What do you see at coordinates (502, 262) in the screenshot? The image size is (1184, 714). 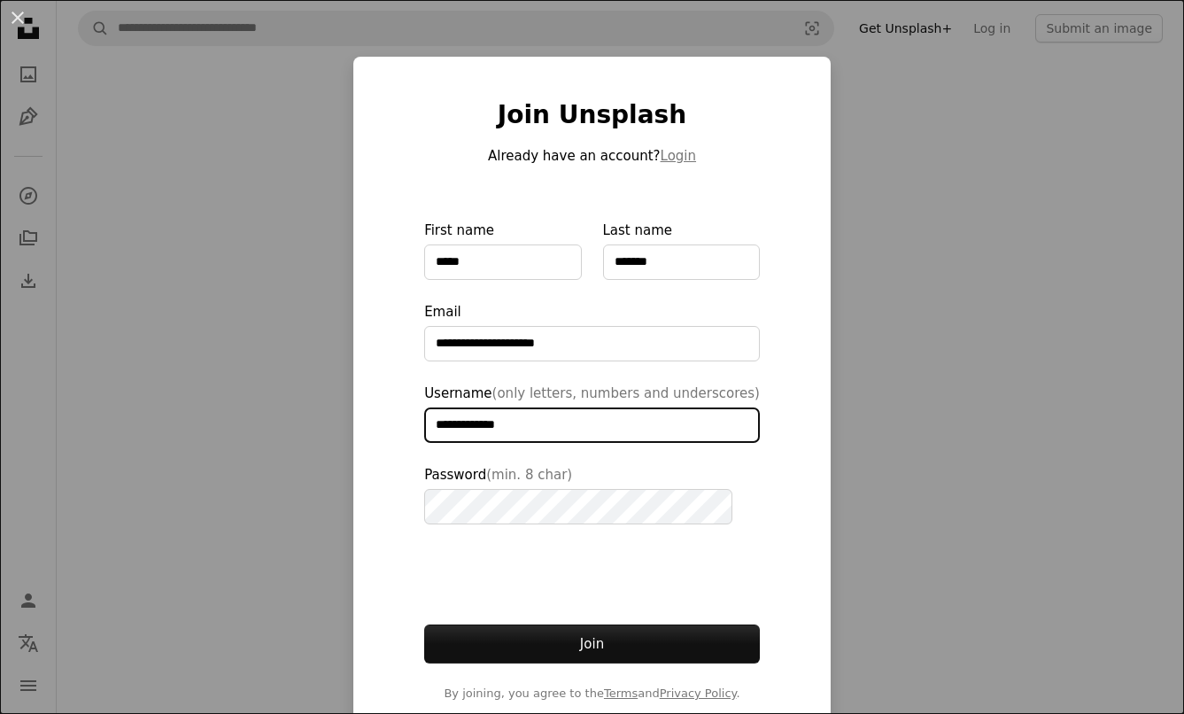 I see `input: First name` at bounding box center [502, 262].